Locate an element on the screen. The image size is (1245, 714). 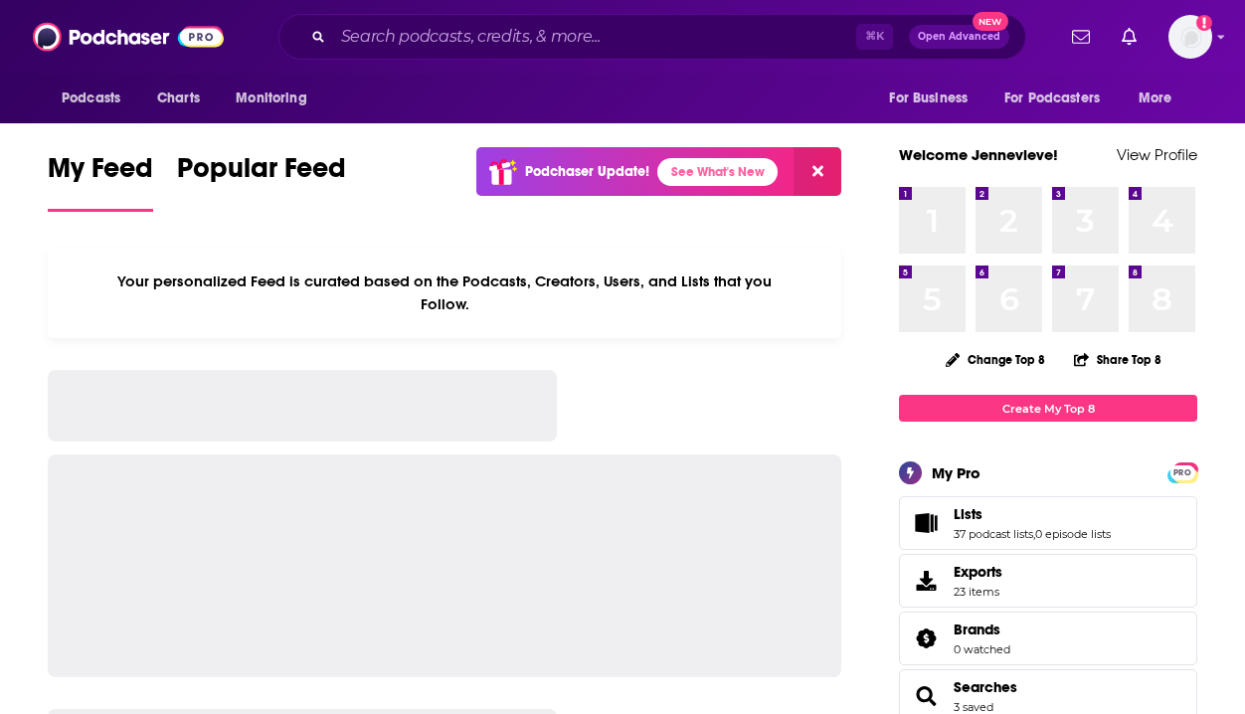
button: Change Top 8 is located at coordinates (996, 359).